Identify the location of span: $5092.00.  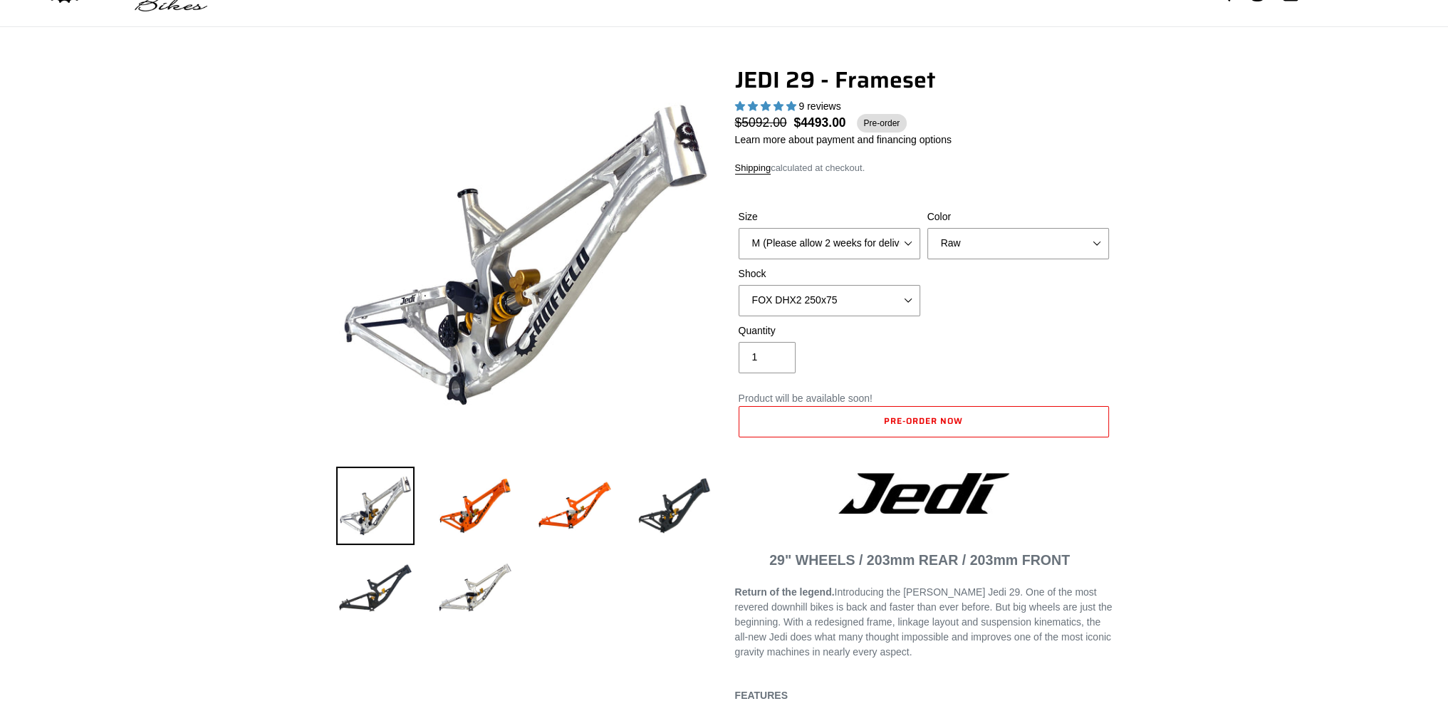
(764, 122).